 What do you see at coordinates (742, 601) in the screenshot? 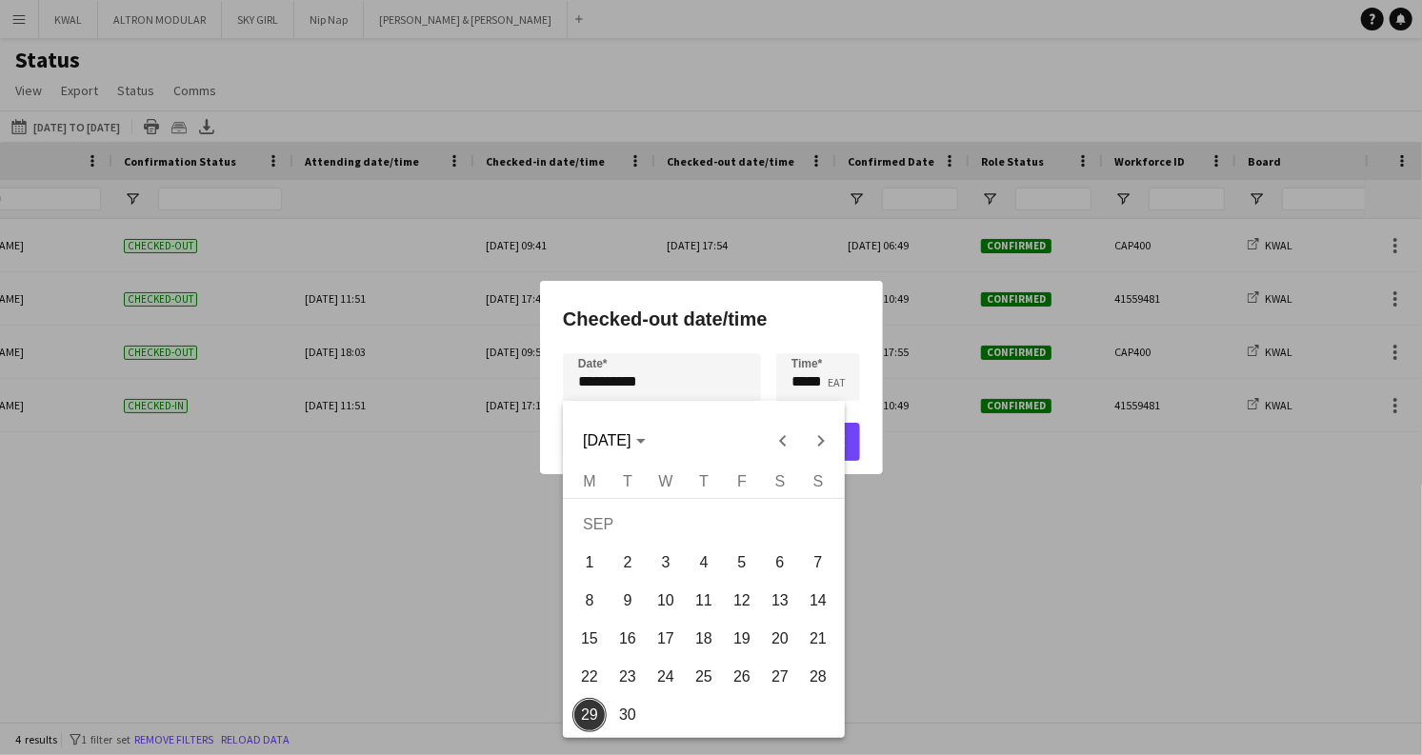
I see `button: 12-09-2025` at bounding box center [742, 601].